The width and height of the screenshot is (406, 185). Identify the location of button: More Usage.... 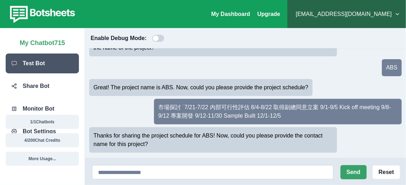
(42, 159).